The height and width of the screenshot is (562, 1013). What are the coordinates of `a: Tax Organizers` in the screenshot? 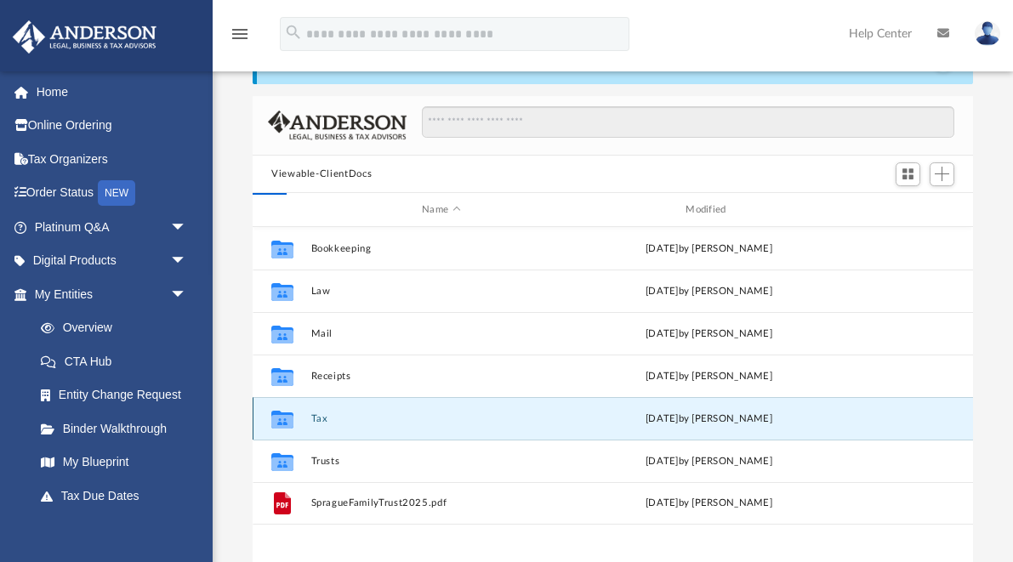 It's located at (112, 159).